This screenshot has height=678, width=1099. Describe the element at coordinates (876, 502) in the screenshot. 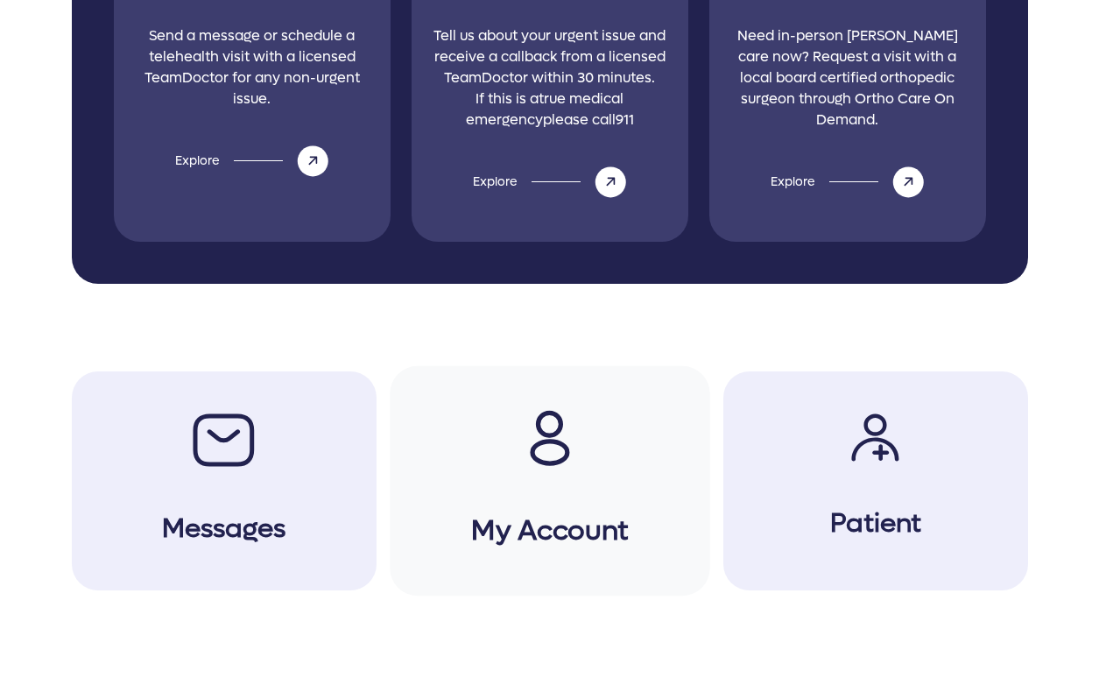

I see `h3: Patient` at that location.